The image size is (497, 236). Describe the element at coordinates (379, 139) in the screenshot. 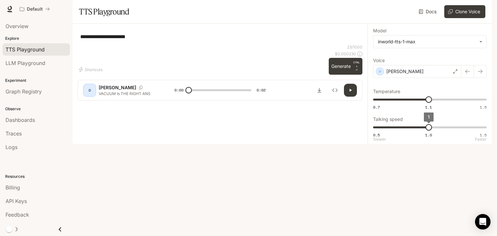

I see `p: Slower` at that location.